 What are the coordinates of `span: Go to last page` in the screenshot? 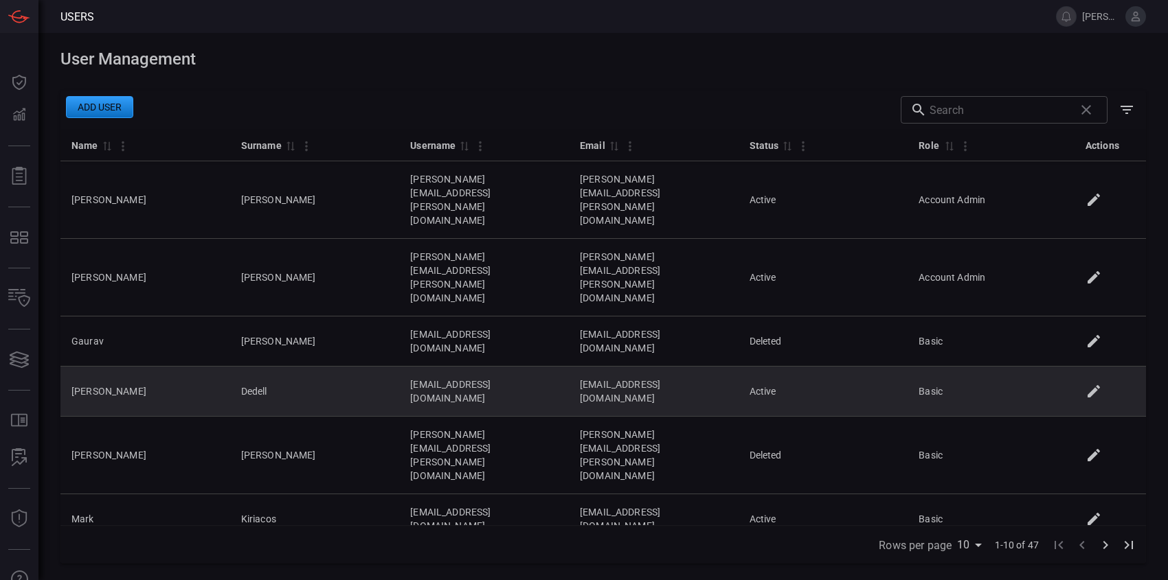 It's located at (1129, 544).